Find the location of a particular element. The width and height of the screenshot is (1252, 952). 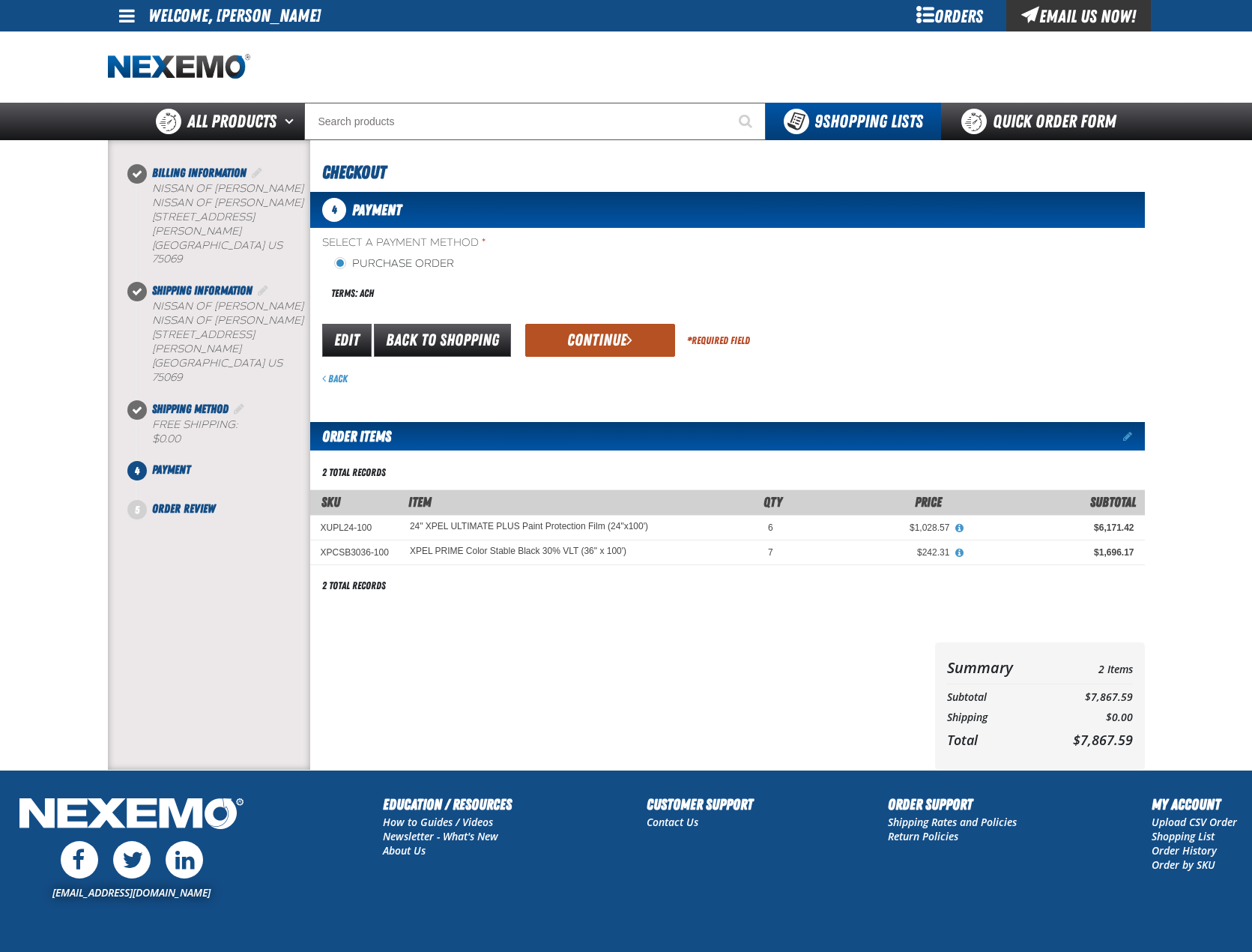

span: Order Review is located at coordinates (184, 508).